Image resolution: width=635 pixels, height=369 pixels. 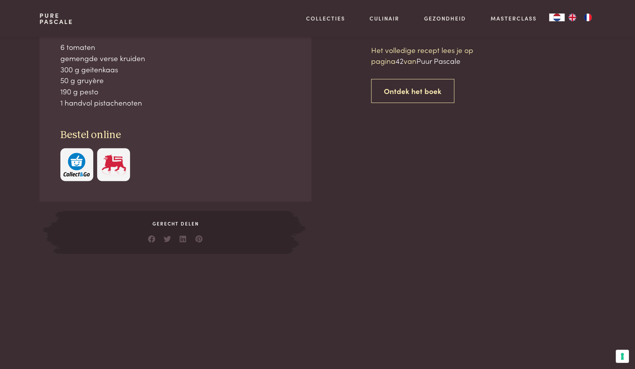 I want to click on span: Gerecht delen, so click(x=175, y=223).